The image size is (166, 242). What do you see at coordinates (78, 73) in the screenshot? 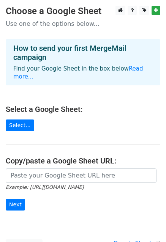
I see `a: Read more...` at bounding box center [78, 73].